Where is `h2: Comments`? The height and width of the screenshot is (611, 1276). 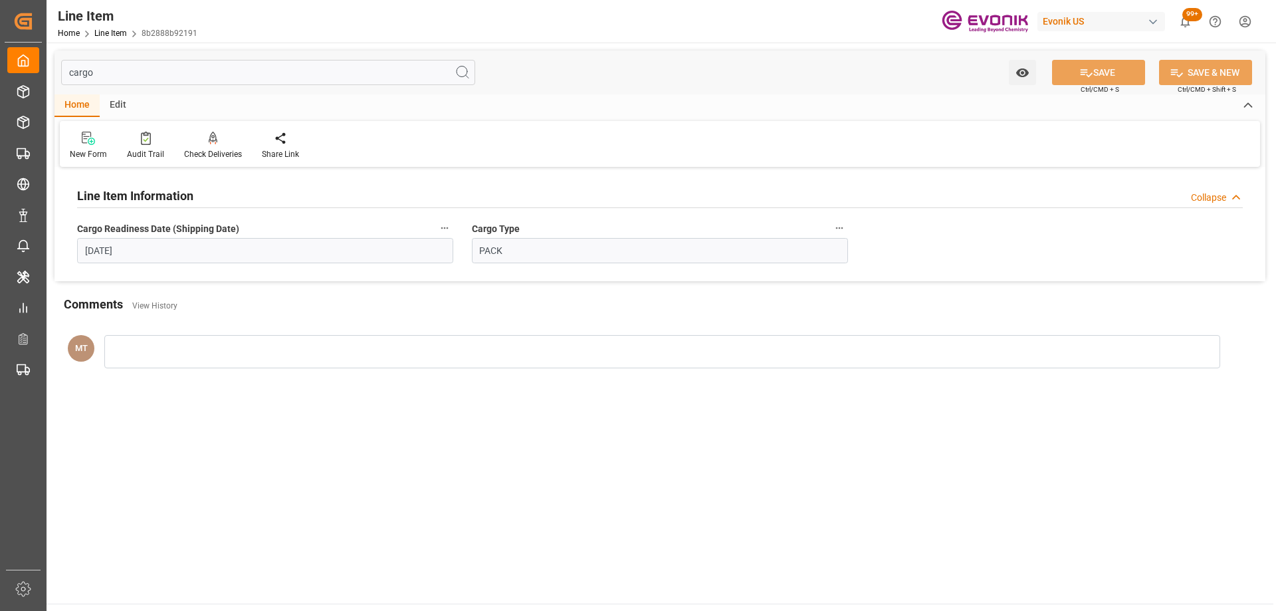
h2: Comments is located at coordinates (93, 304).